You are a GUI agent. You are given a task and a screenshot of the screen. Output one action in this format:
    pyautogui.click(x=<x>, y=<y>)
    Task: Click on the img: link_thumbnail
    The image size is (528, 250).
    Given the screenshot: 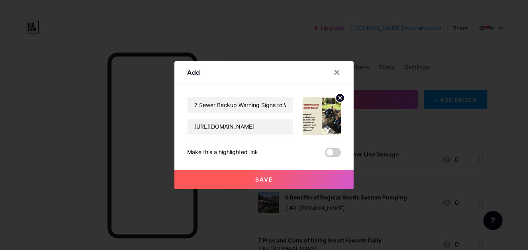 What is the action you would take?
    pyautogui.click(x=322, y=116)
    